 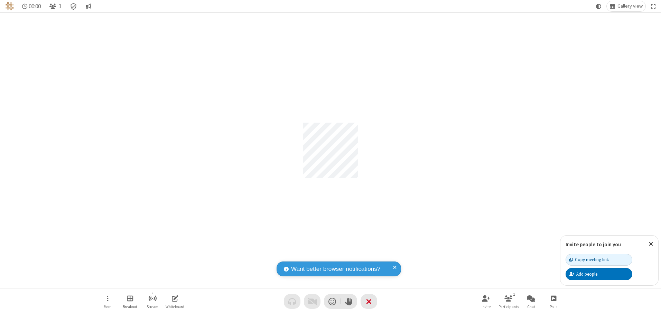 What do you see at coordinates (589, 260) in the screenshot?
I see `div: Copy meeting link` at bounding box center [589, 260].